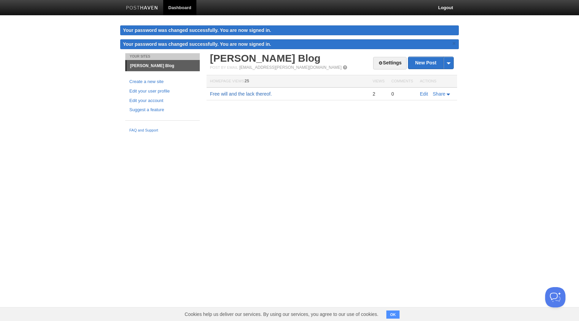 The image size is (579, 321). I want to click on a: Edit, so click(424, 94).